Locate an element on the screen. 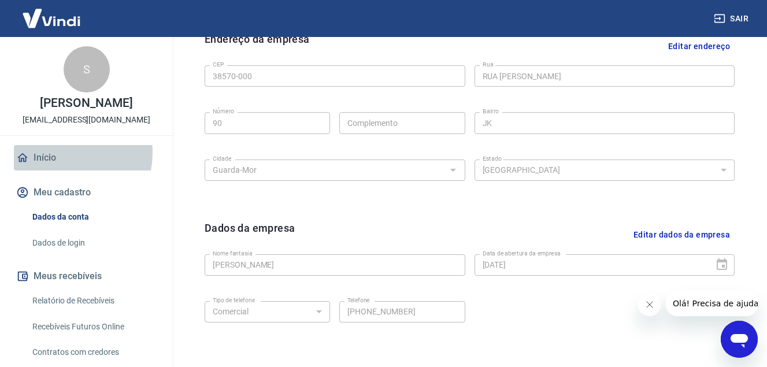 The image size is (767, 367). div: S is located at coordinates (87, 69).